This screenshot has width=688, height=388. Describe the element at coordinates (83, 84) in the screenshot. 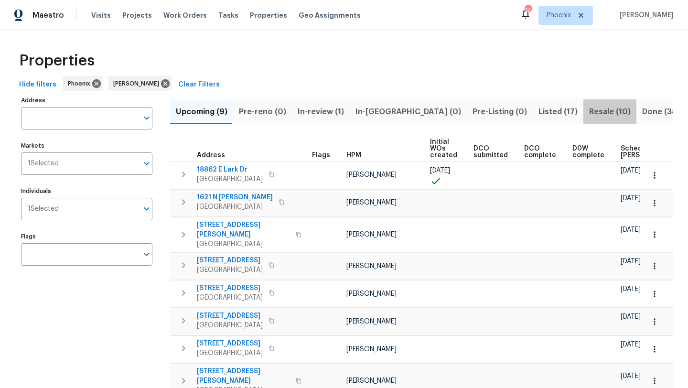

I see `div: Phoenix` at that location.